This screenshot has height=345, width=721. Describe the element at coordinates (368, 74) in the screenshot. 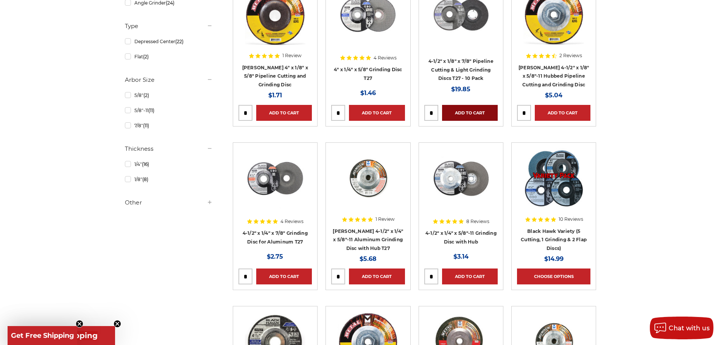

I see `a: 4" x 1/4" x 5/8" Grinding Disc T27` at that location.